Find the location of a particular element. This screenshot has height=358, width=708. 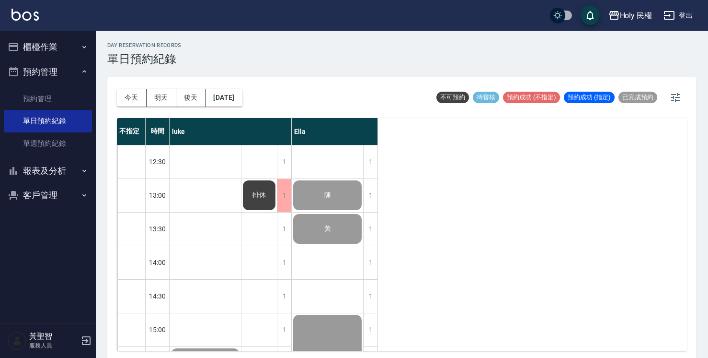

span: 已完成預約 is located at coordinates (638, 97).